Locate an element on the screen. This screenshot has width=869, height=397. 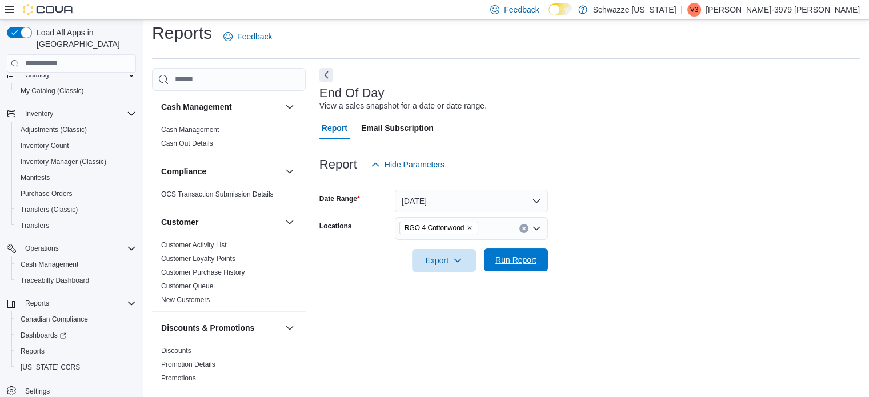
button: Transfers is located at coordinates (76, 226).